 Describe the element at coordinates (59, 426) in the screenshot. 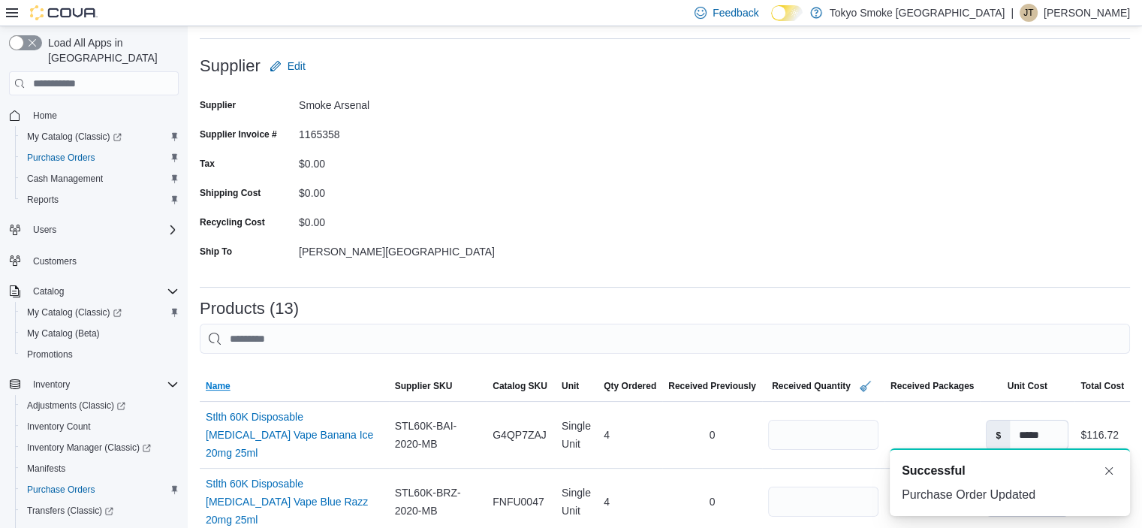

I see `a: Inventory Count` at that location.